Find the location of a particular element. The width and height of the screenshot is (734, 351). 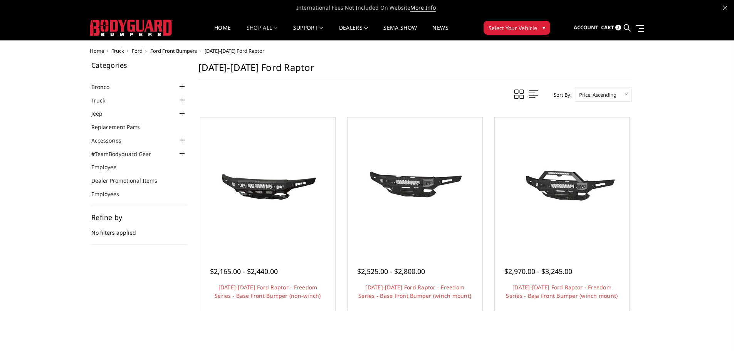

span: Account is located at coordinates (586, 27).